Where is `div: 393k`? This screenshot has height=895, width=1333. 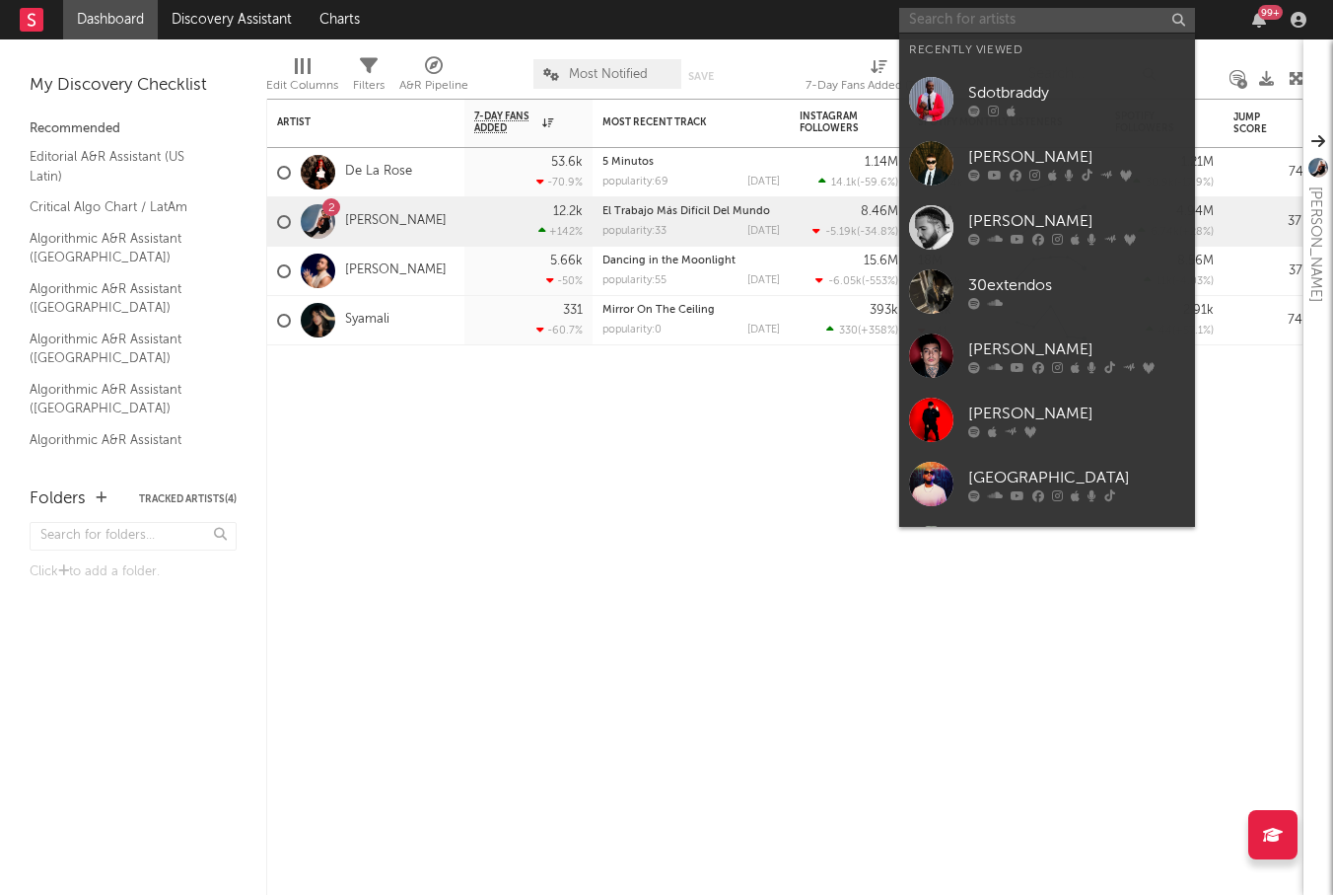 div: 393k is located at coordinates (884, 310).